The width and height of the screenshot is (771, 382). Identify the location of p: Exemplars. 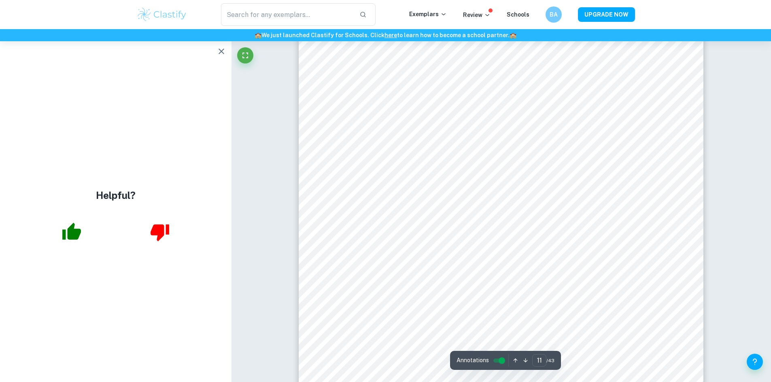
(428, 14).